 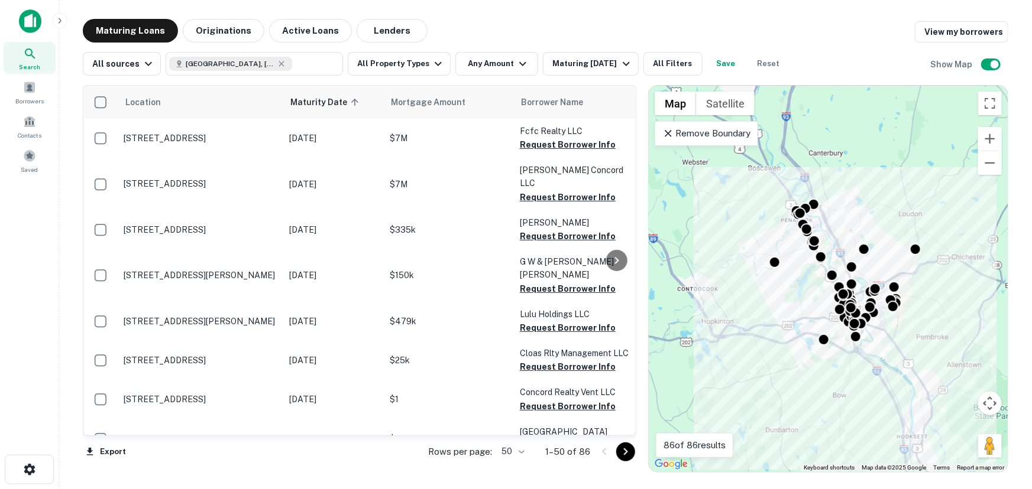 What do you see at coordinates (980, 468) in the screenshot?
I see `a: Report a map error` at bounding box center [980, 468].